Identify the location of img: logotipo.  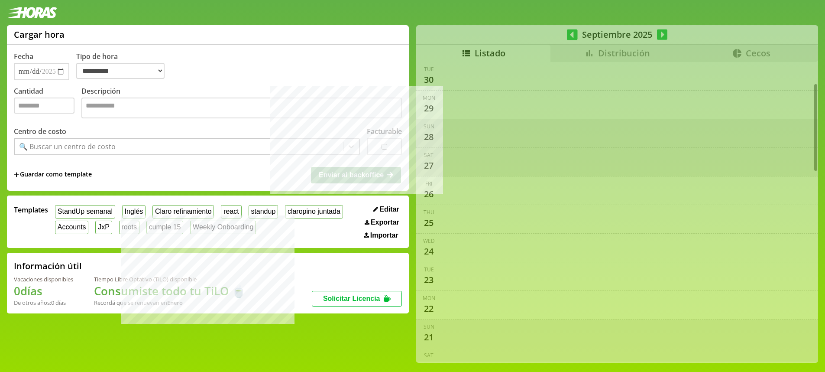
(32, 13).